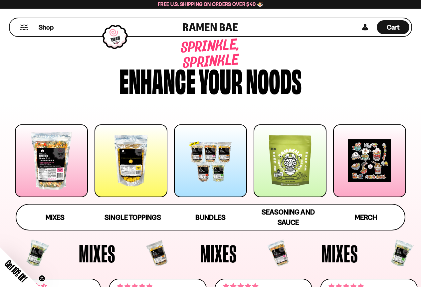 The width and height of the screenshot is (421, 287). Describe the element at coordinates (132, 217) in the screenshot. I see `a: Single Toppings` at that location.